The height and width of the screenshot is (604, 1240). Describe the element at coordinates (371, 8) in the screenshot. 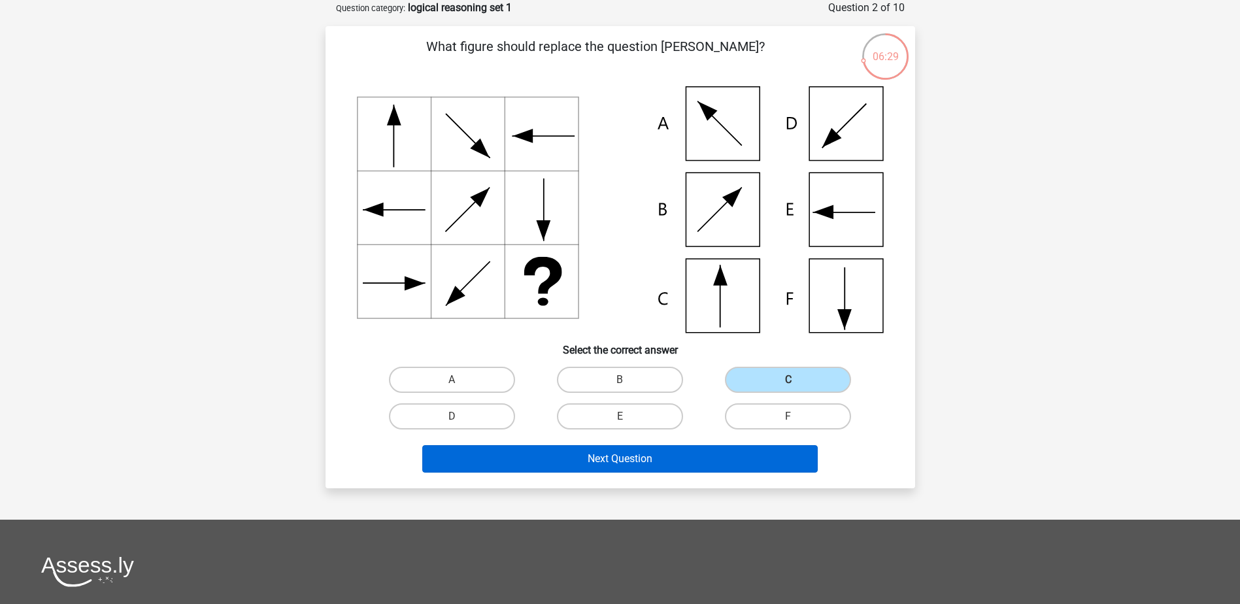

I see `small: Question category:` at that location.